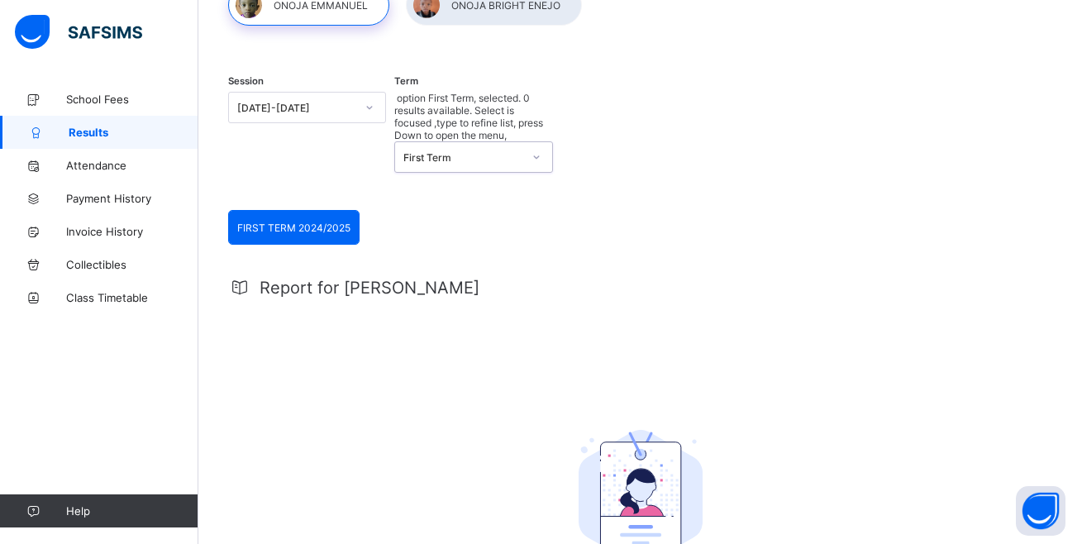 This screenshot has width=1082, height=544. I want to click on span: Attendance, so click(132, 165).